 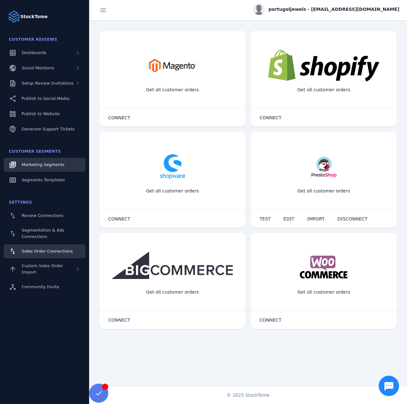 What do you see at coordinates (323, 167) in the screenshot?
I see `img: prestashop.png` at bounding box center [323, 167].